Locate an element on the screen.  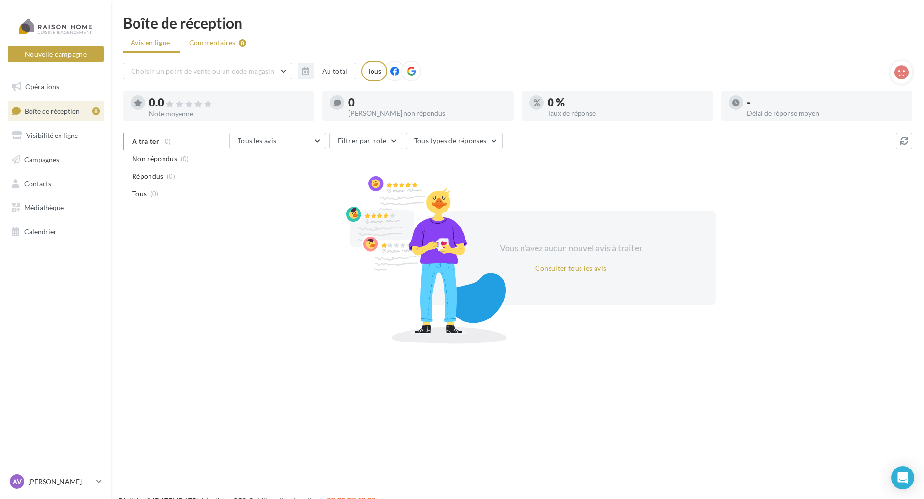
span: Répondus is located at coordinates (148, 176).